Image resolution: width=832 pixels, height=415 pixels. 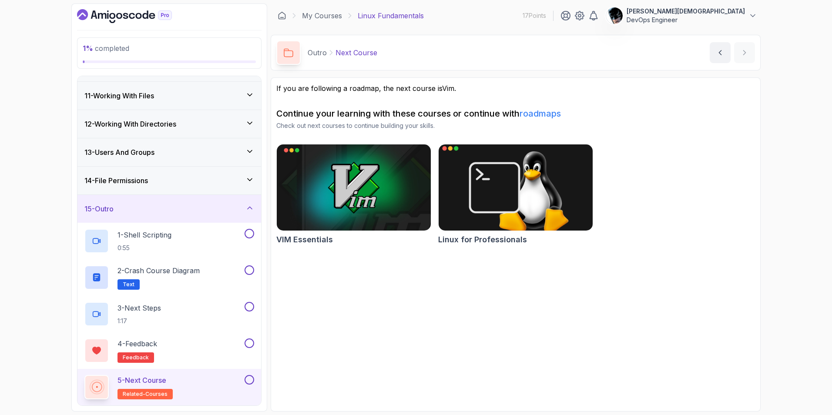 What do you see at coordinates (144, 248) in the screenshot?
I see `p: 0:55` at bounding box center [144, 248].